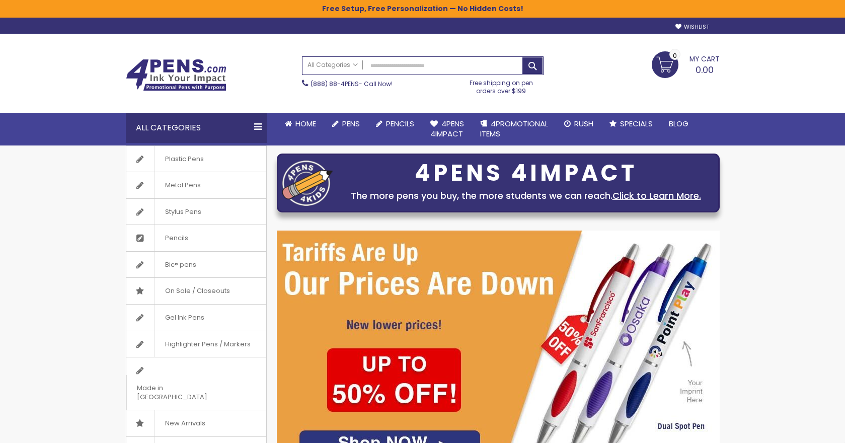 Image resolution: width=845 pixels, height=443 pixels. What do you see at coordinates (631, 124) in the screenshot?
I see `a: Specials` at bounding box center [631, 124].